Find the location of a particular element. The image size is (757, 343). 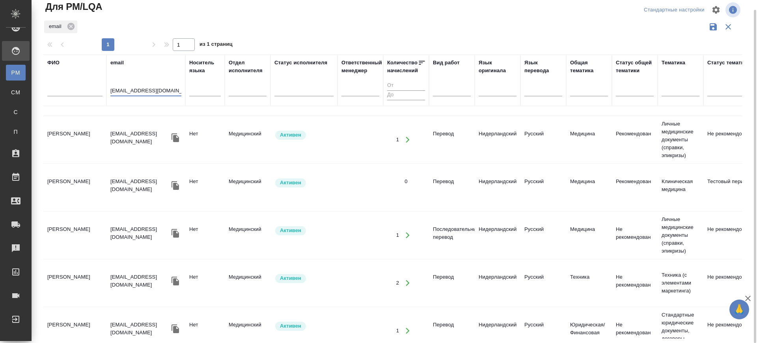

div: Отдел исполнителя is located at coordinates (248, 67).